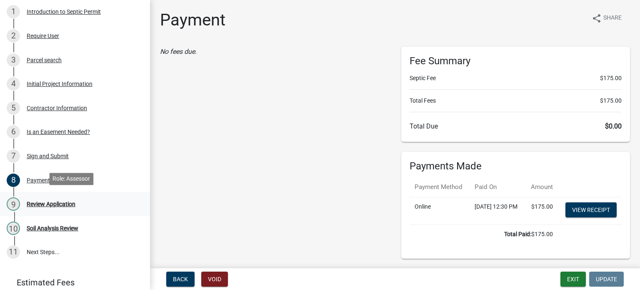 The width and height of the screenshot is (640, 290). What do you see at coordinates (13, 12) in the screenshot?
I see `div: 1` at bounding box center [13, 12].